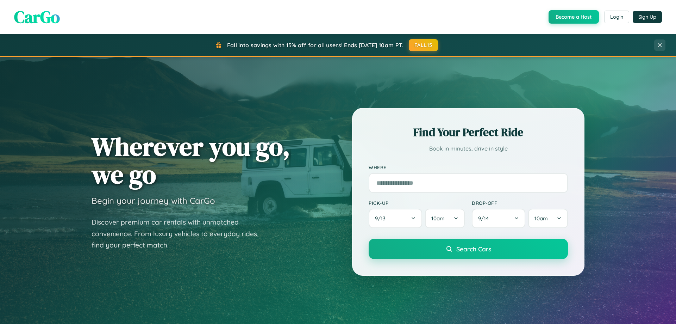 The height and width of the screenshot is (324, 676). What do you see at coordinates (468, 148) in the screenshot?
I see `p: Book in minutes, drive in style` at bounding box center [468, 148].